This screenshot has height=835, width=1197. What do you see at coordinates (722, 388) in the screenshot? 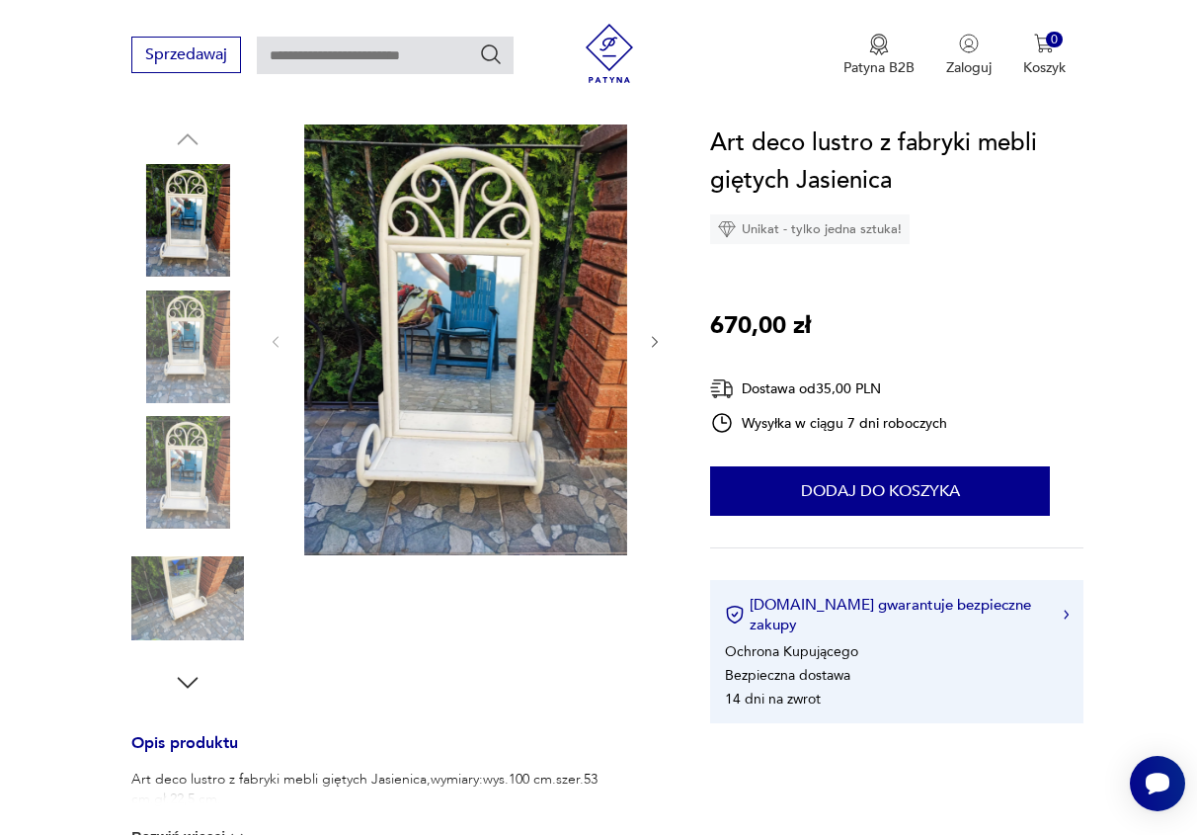
I see `img: Ikona dostawy` at bounding box center [722, 388].